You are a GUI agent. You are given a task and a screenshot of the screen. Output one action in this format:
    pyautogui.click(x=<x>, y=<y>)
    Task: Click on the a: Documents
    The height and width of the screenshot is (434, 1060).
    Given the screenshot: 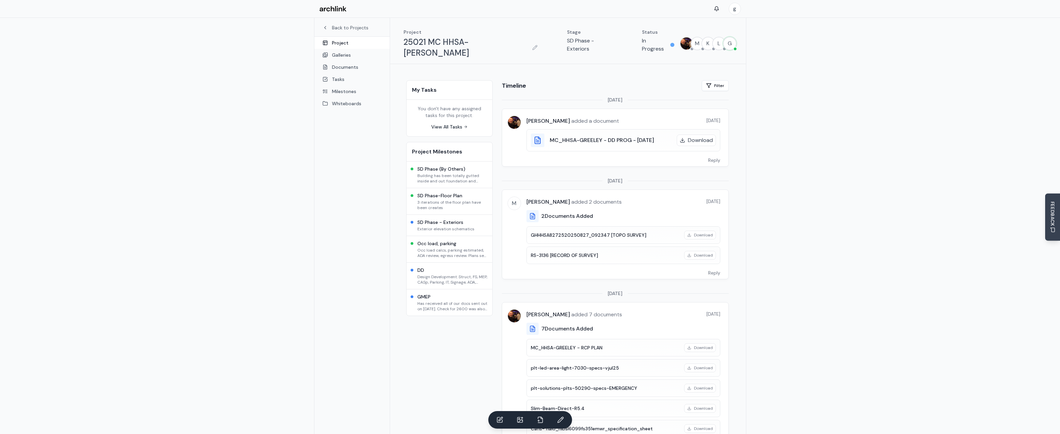 What is the action you would take?
    pyautogui.click(x=352, y=67)
    